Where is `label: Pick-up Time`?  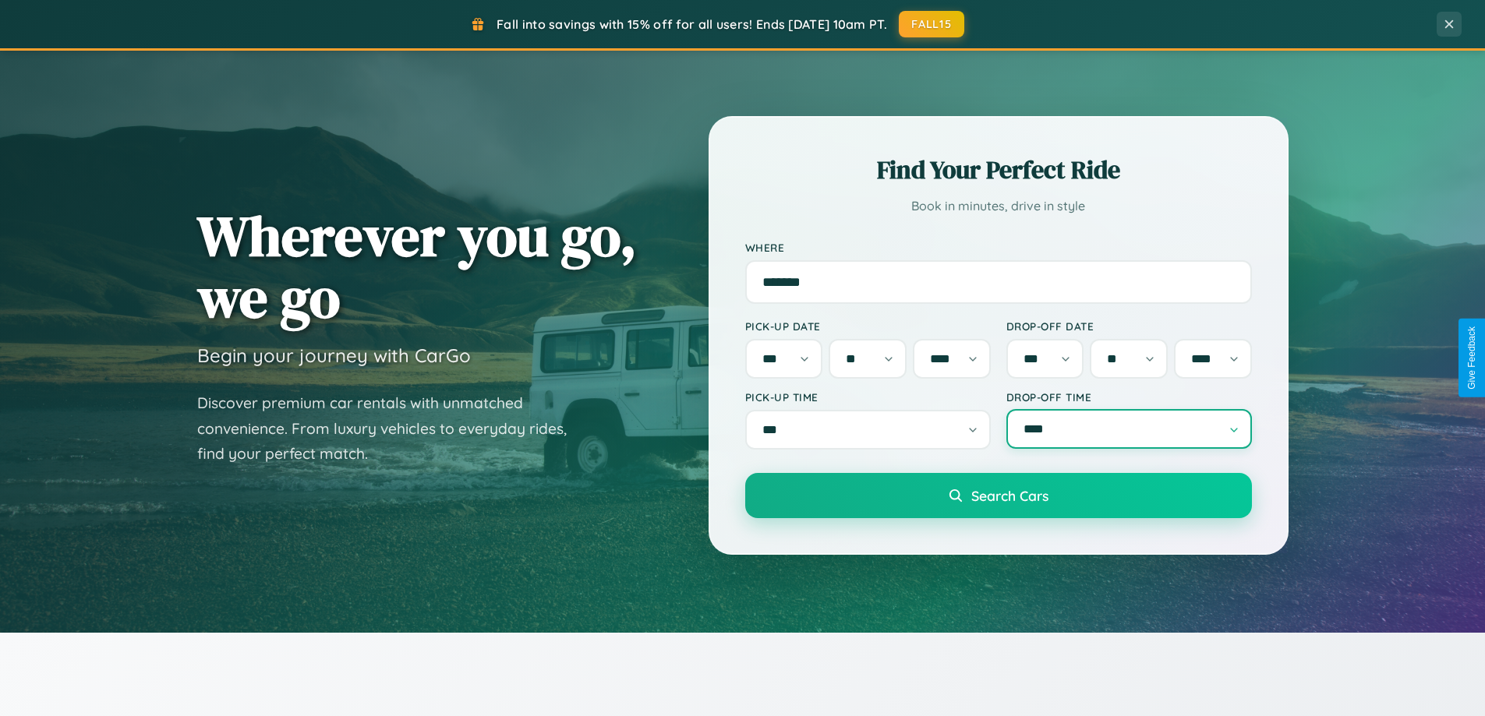
label: Pick-up Time is located at coordinates (867, 397).